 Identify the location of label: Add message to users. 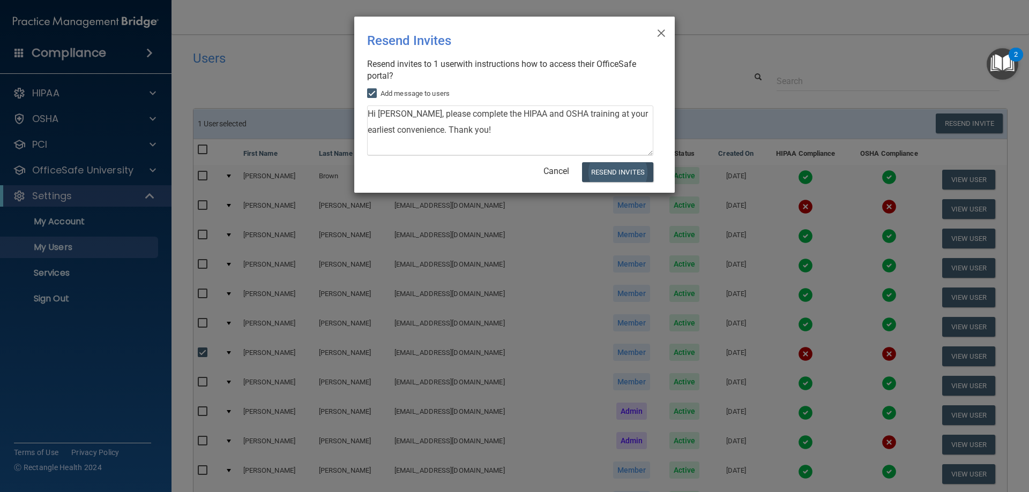
(408, 94).